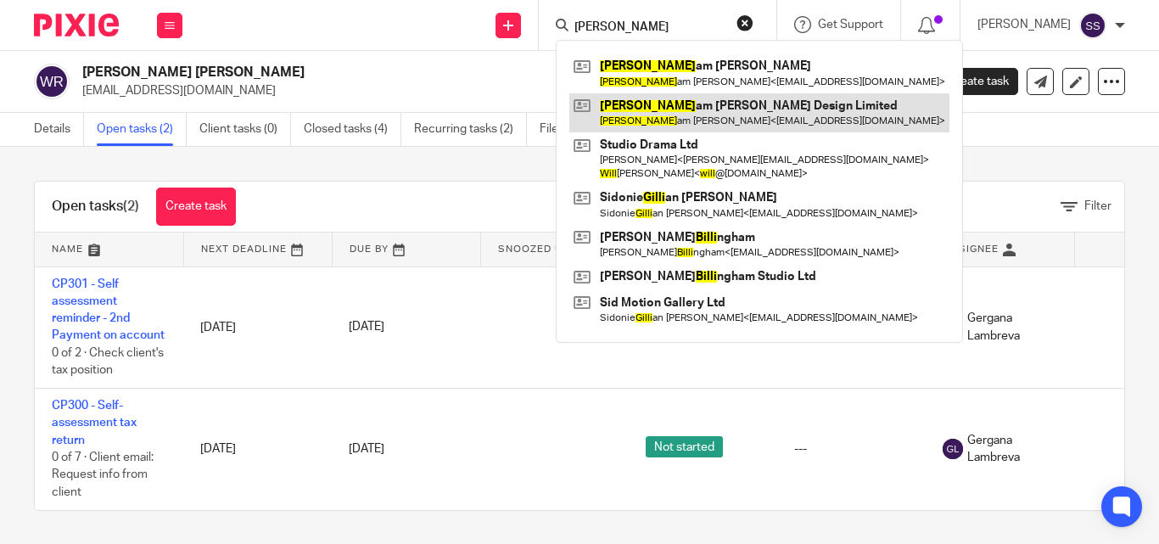  I want to click on h1: Open tasks, so click(95, 206).